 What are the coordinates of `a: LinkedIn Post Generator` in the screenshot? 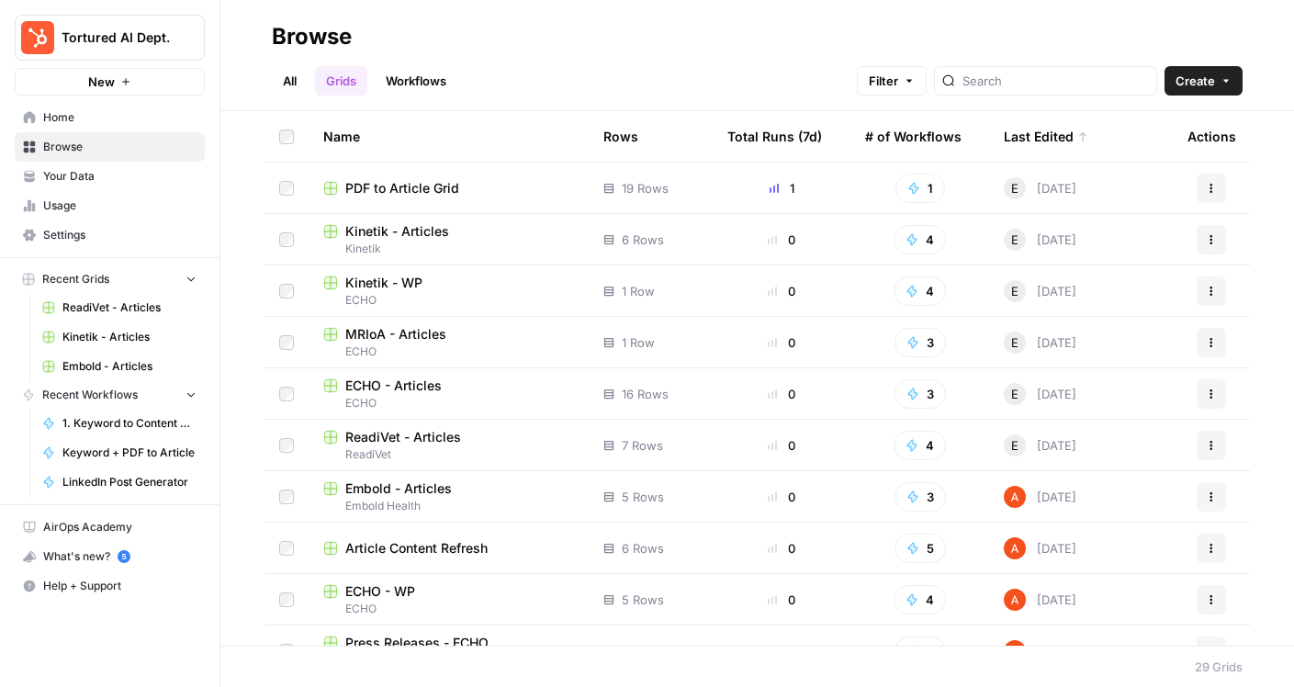 It's located at (119, 482).